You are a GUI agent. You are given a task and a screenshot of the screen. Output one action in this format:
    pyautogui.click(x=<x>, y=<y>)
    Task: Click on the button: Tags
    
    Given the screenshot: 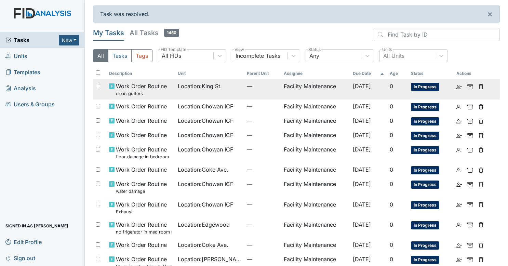 What is the action you would take?
    pyautogui.click(x=142, y=56)
    